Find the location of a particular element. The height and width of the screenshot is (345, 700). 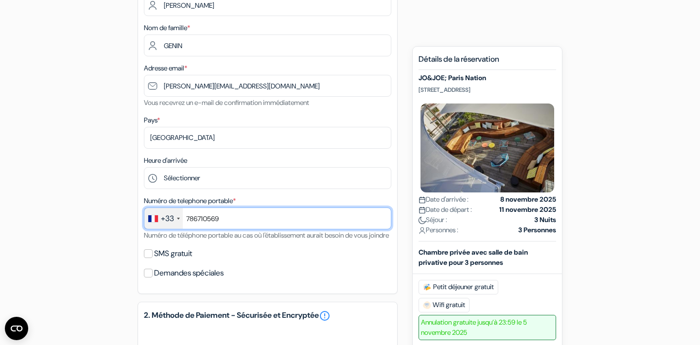

label: Heure d'arrivée is located at coordinates (165, 160).